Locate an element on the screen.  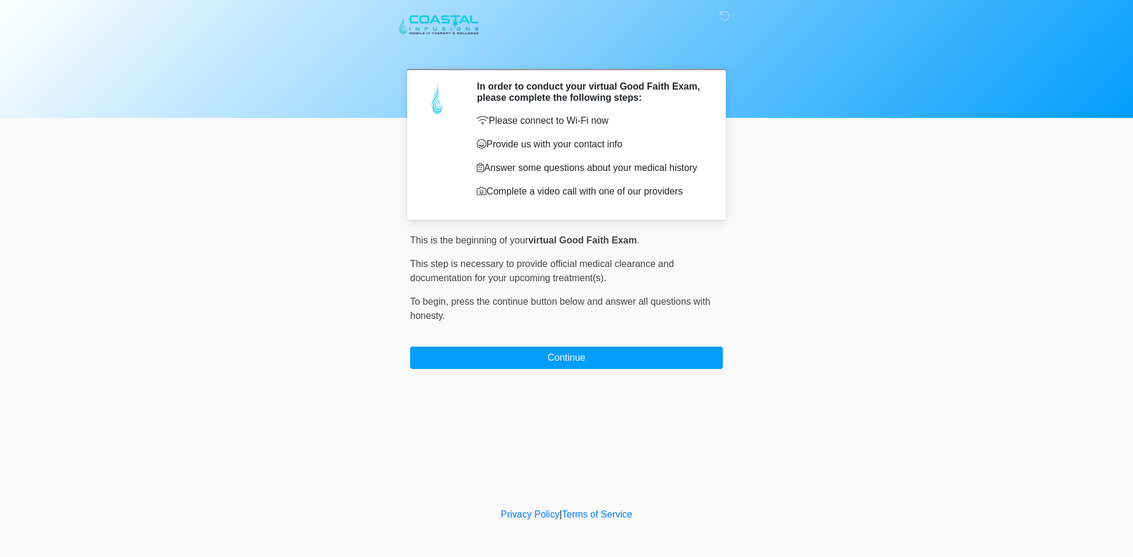
span: To begin, is located at coordinates (430, 301).